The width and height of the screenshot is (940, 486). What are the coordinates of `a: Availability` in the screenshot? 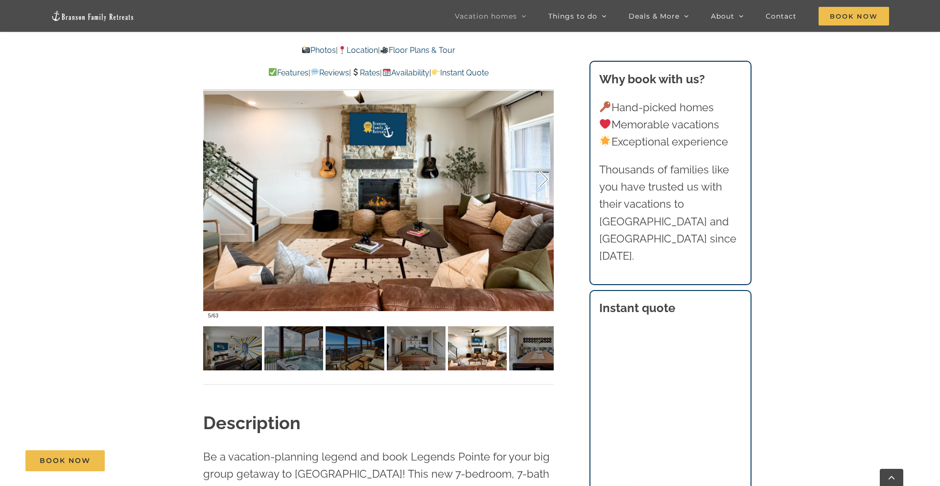 It's located at (405, 72).